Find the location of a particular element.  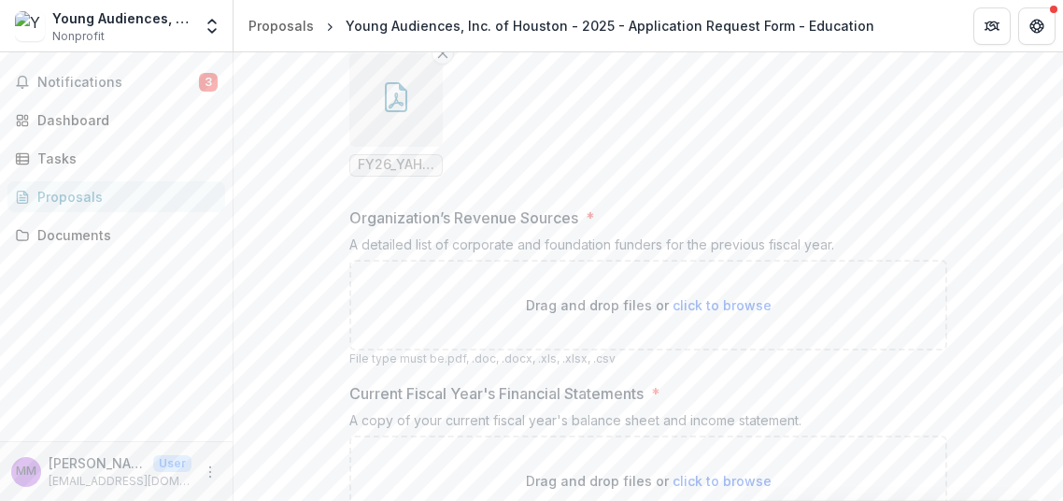

div: Dashboard is located at coordinates (123, 120).